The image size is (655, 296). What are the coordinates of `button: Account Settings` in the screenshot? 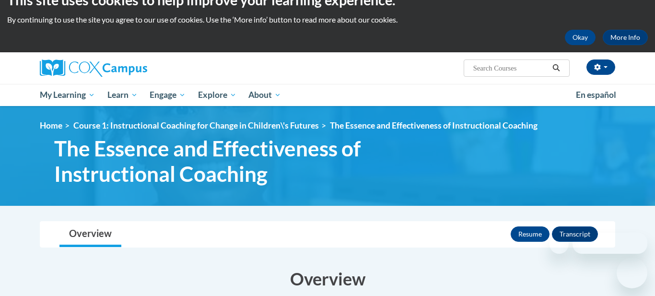 It's located at (601, 67).